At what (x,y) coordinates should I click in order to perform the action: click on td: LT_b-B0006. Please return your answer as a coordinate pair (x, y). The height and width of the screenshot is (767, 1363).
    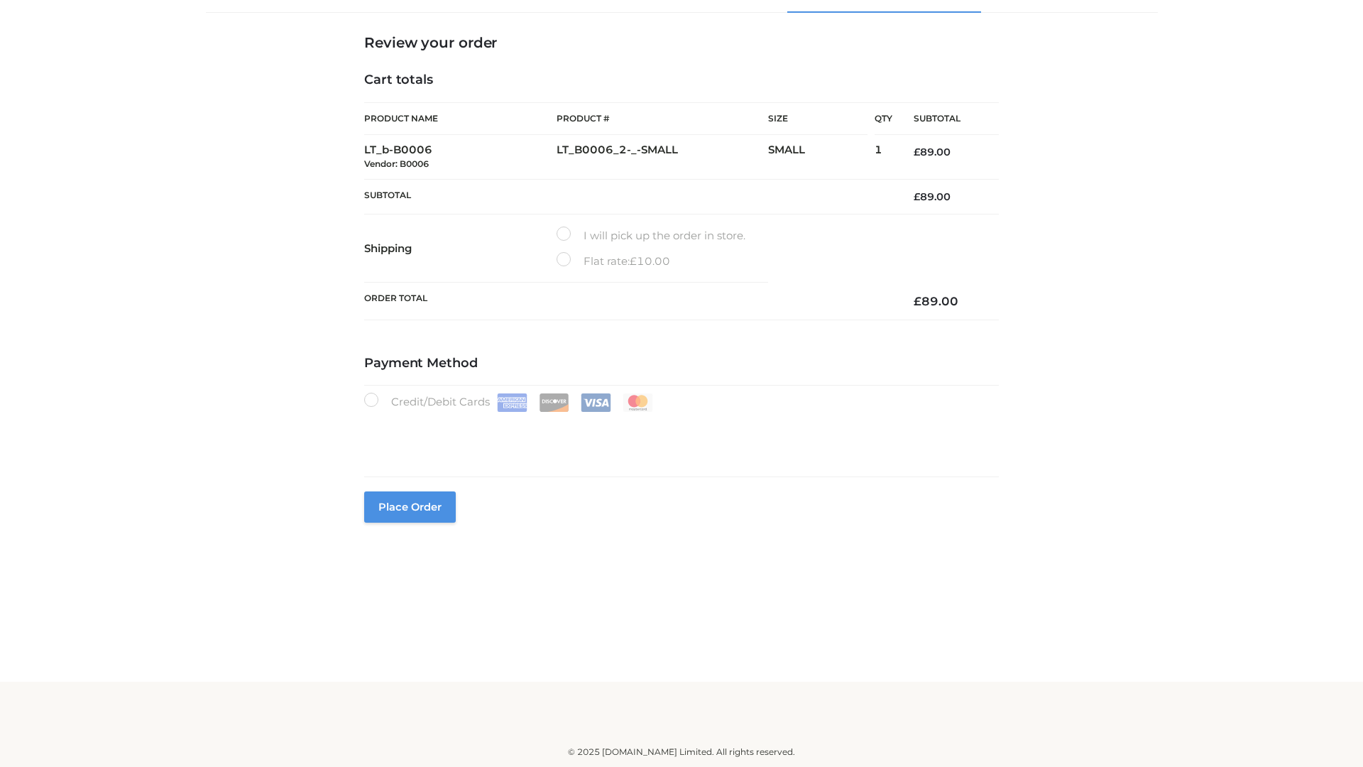
    Looking at the image, I should click on (460, 157).